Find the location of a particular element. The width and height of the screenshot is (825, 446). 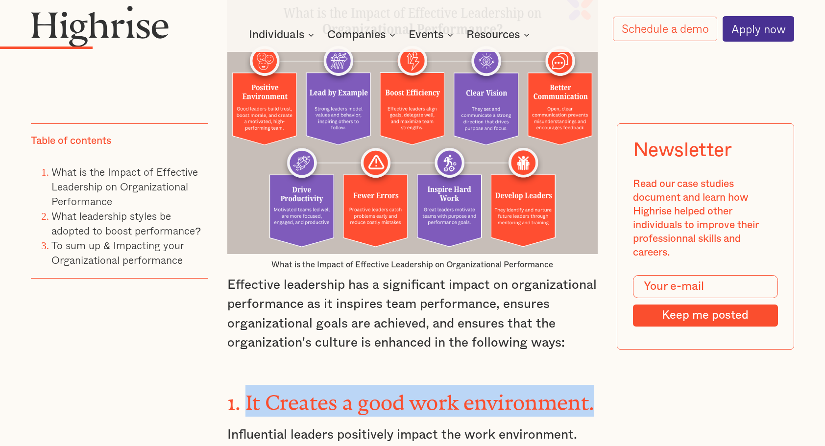

a: What leadership styles be adopted to boost performance? is located at coordinates (126, 223).